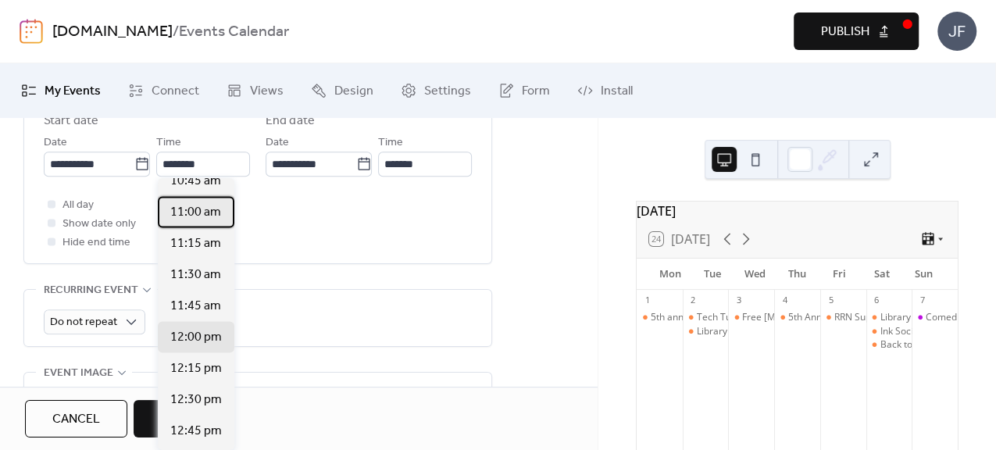  I want to click on div: 5th annual Labor Day Celebration, so click(659, 317).